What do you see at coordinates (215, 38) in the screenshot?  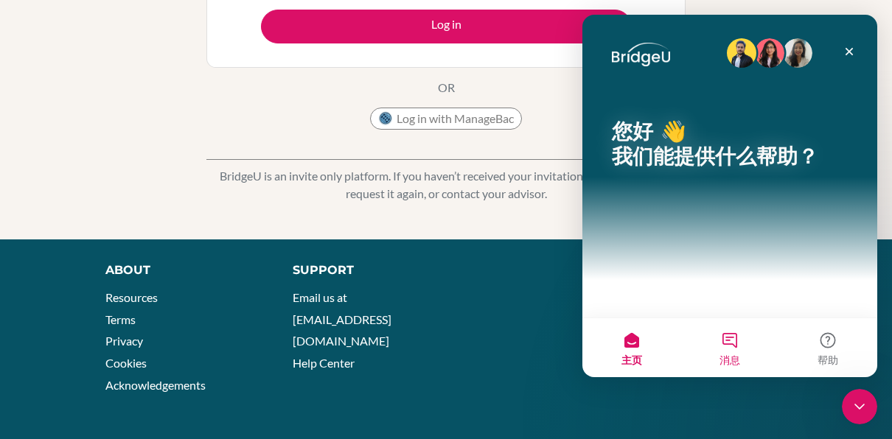 I see `img: Profile image for Anushka` at bounding box center [215, 38].